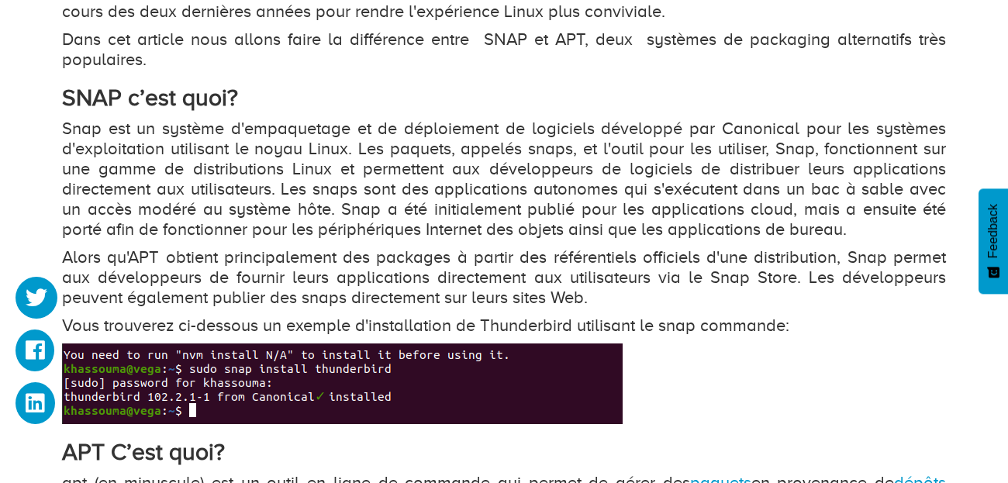 The height and width of the screenshot is (483, 1008). Describe the element at coordinates (143, 452) in the screenshot. I see `strong: APT C’est quoi?` at that location.